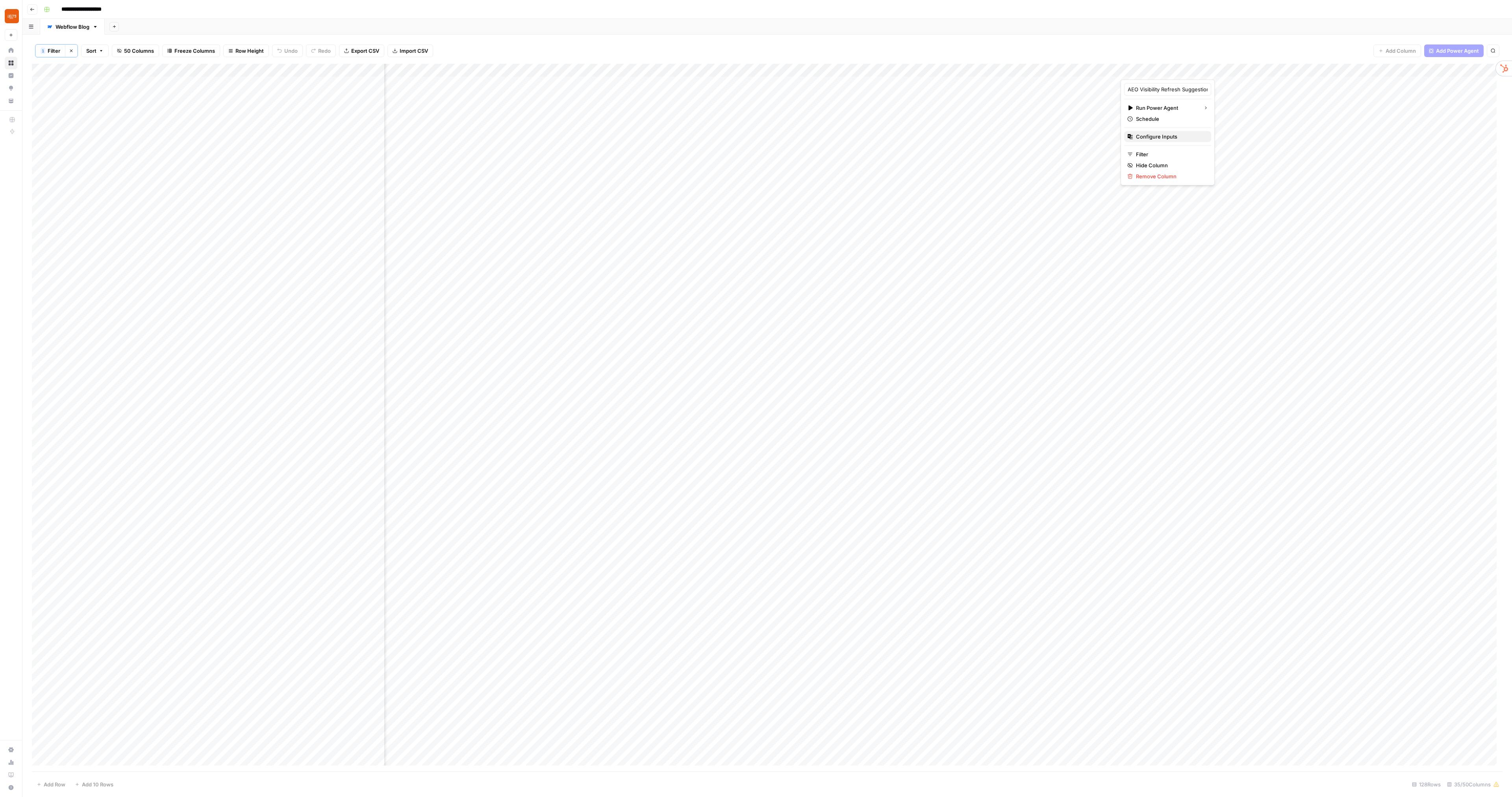 The width and height of the screenshot is (1512, 797). I want to click on a: Learning Hub, so click(11, 775).